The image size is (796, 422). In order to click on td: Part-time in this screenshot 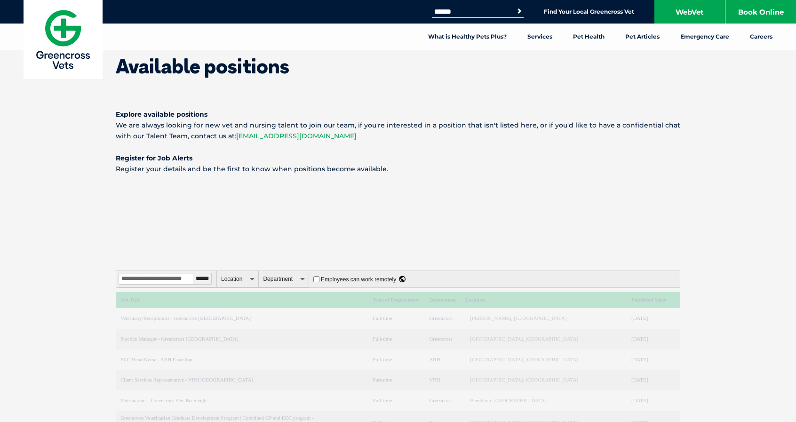, I will do `click(396, 380)`.